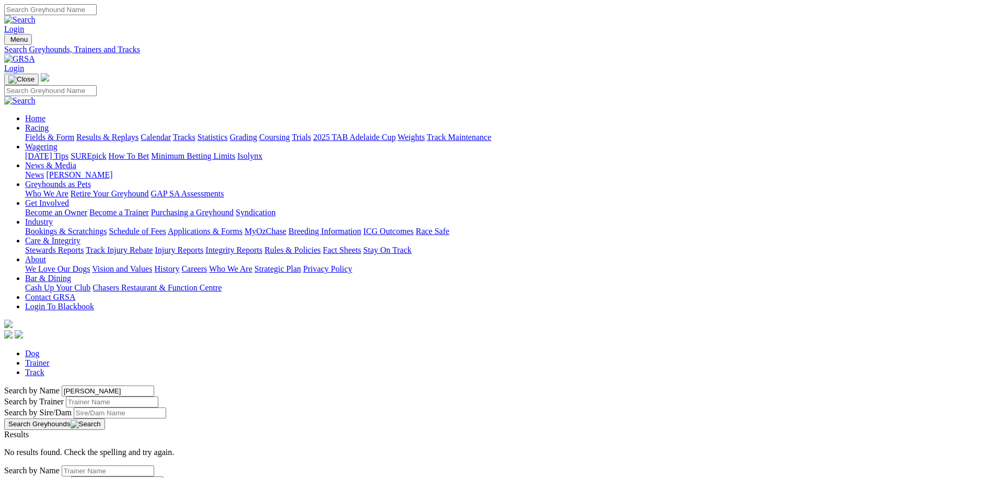 The width and height of the screenshot is (983, 478). What do you see at coordinates (112, 402) in the screenshot?
I see `input: Search by Trainer name` at bounding box center [112, 402].